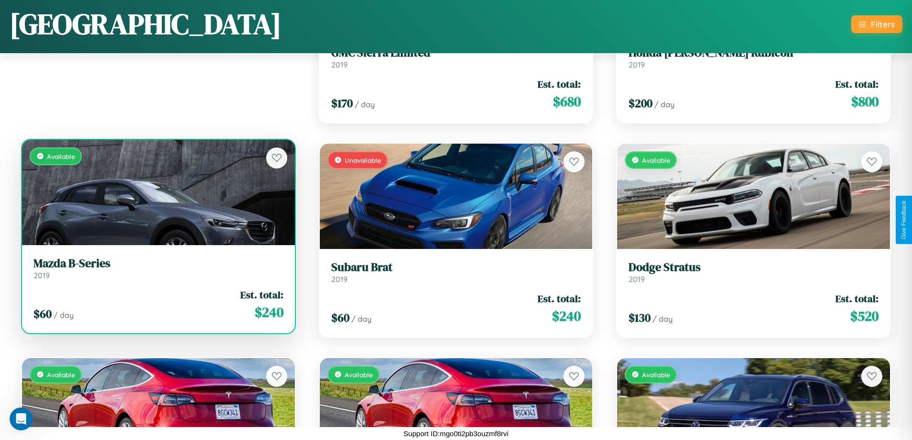 The height and width of the screenshot is (440, 912). I want to click on a: Mazda B-Series2019, so click(159, 268).